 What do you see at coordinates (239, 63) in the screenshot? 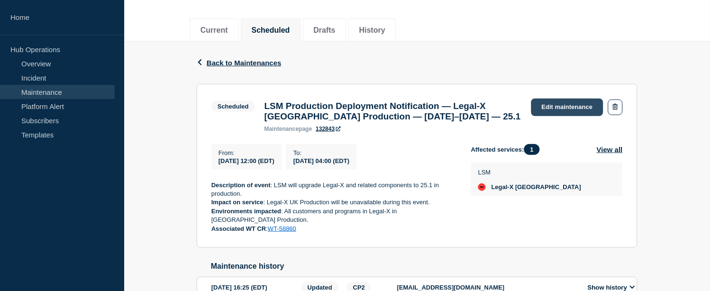
I see `button: Back to Maintenances` at bounding box center [239, 63].